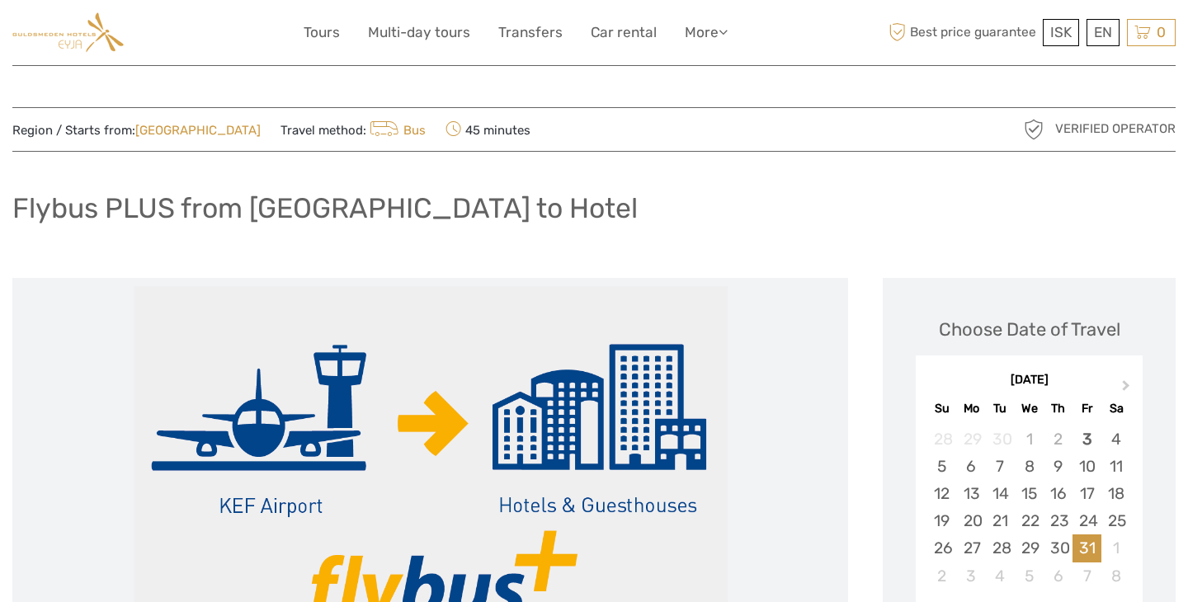 The height and width of the screenshot is (602, 1188). I want to click on div: Choose Wednesday, November 5th, 2025, so click(1029, 576).